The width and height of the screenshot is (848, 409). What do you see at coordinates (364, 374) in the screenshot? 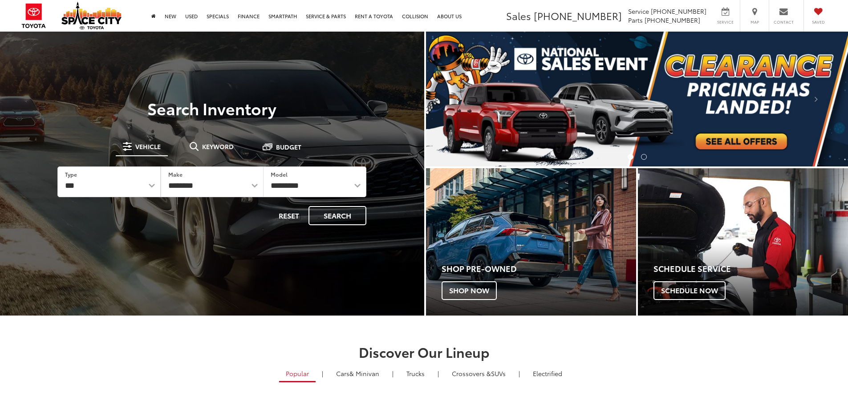
I see `span: & Minivan` at bounding box center [364, 374].